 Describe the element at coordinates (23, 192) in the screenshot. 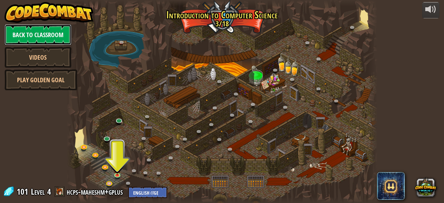

I see `span: 101` at that location.